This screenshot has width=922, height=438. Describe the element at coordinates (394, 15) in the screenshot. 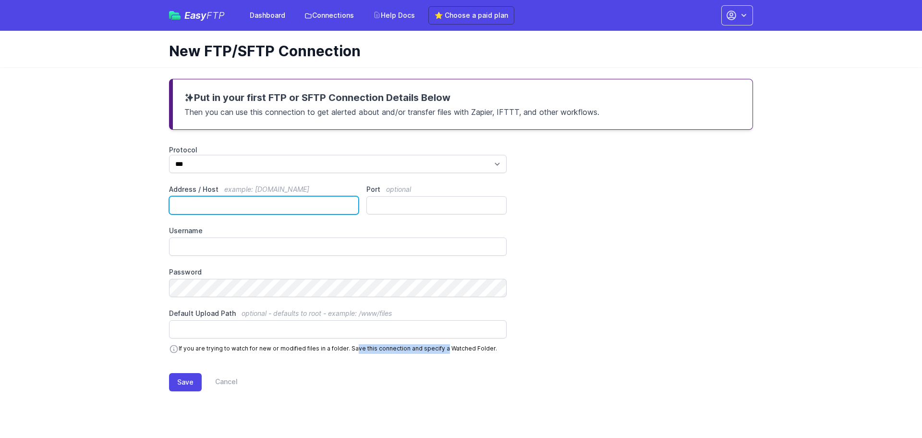

I see `a: Help Docs` at that location.